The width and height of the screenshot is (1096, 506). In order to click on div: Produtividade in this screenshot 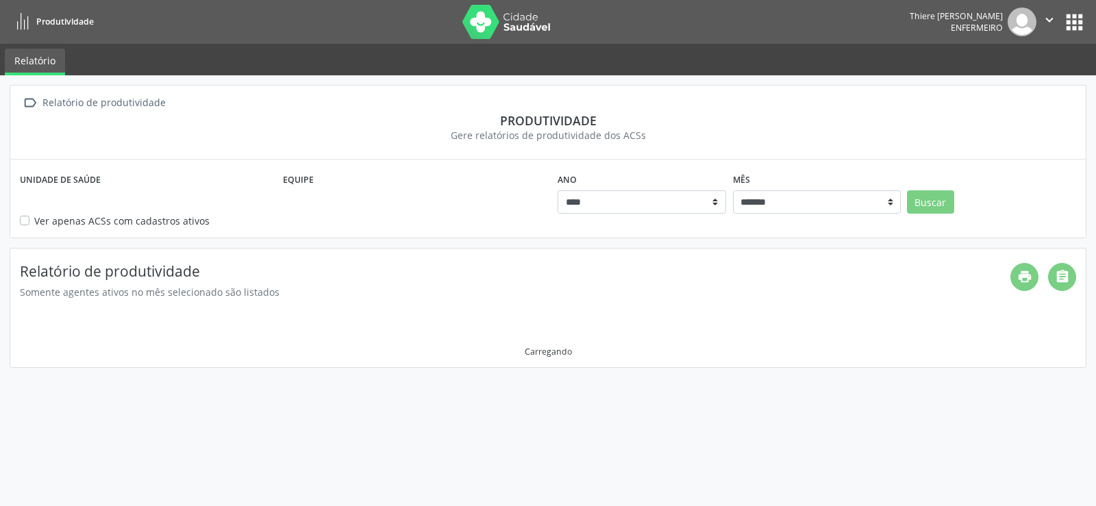, I will do `click(548, 121)`.